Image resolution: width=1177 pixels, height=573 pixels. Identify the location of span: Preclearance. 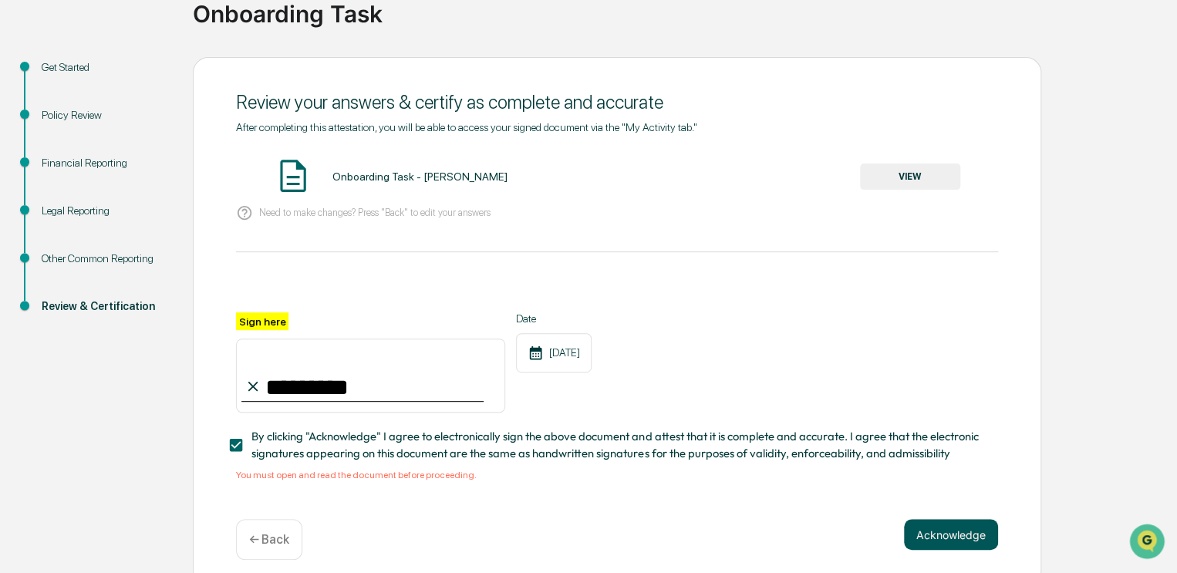
(65, 202).